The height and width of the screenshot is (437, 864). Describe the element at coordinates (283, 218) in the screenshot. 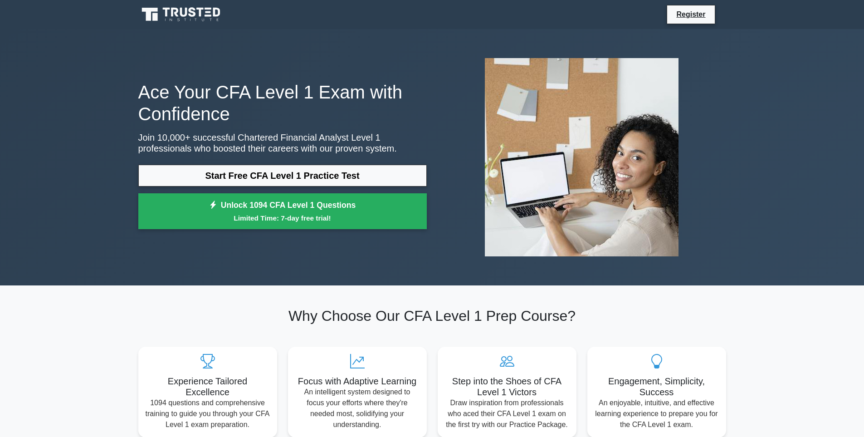

I see `small: Limited Time: 7-day free trial!` at that location.